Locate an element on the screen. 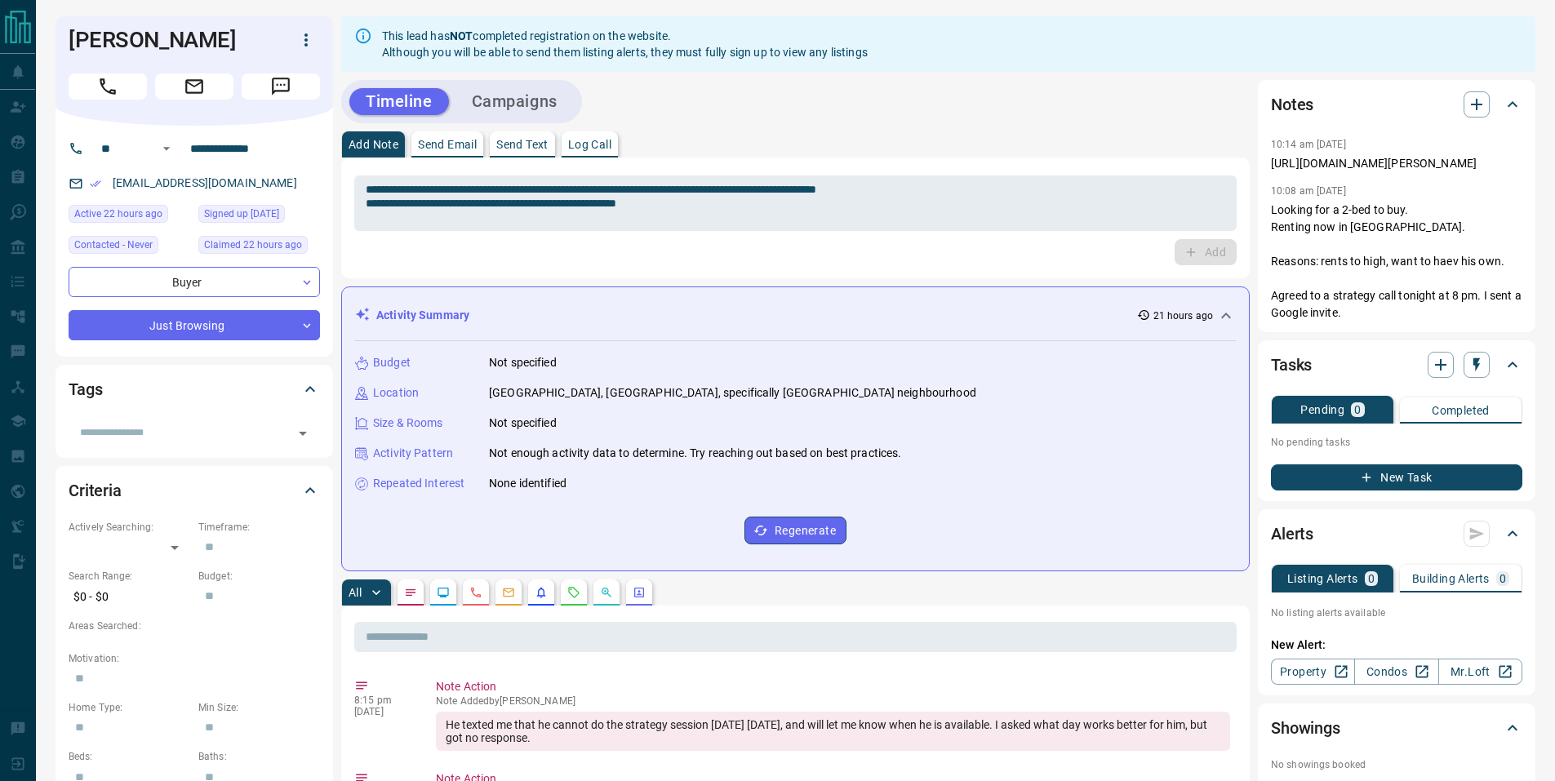  div: Tasks is located at coordinates (1396, 365).